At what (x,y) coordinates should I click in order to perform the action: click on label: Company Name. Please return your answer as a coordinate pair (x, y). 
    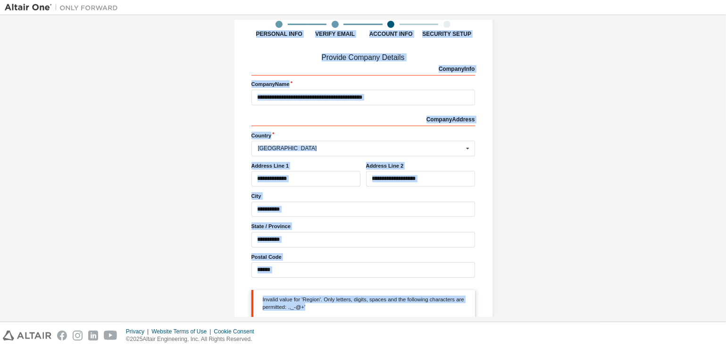
    Looking at the image, I should click on (363, 84).